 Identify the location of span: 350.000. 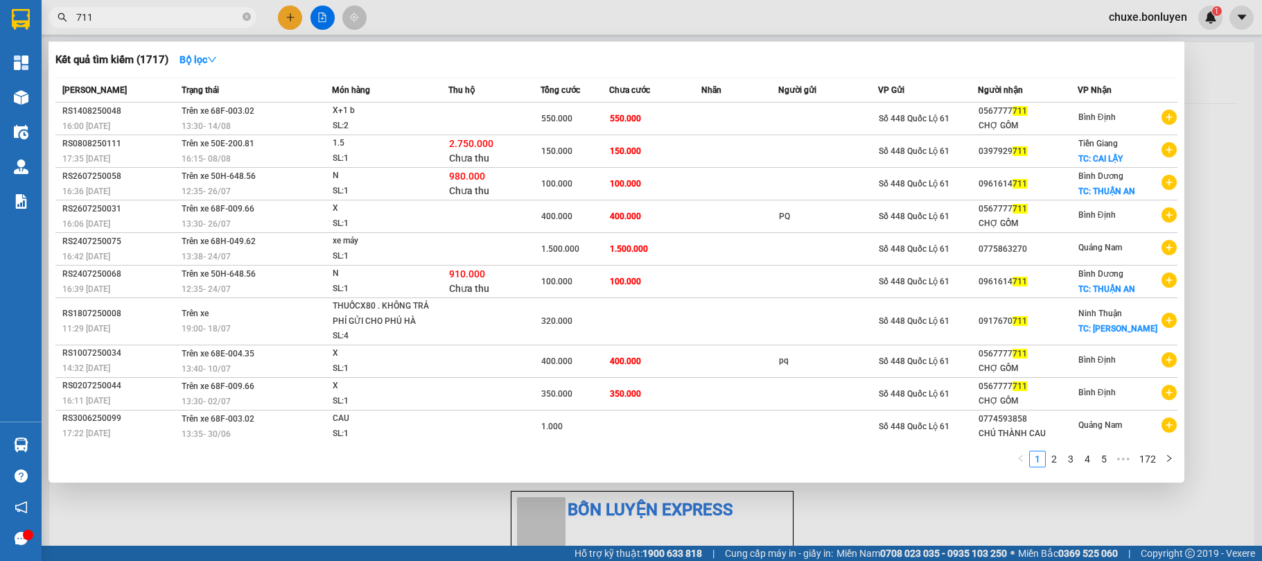
(556, 394).